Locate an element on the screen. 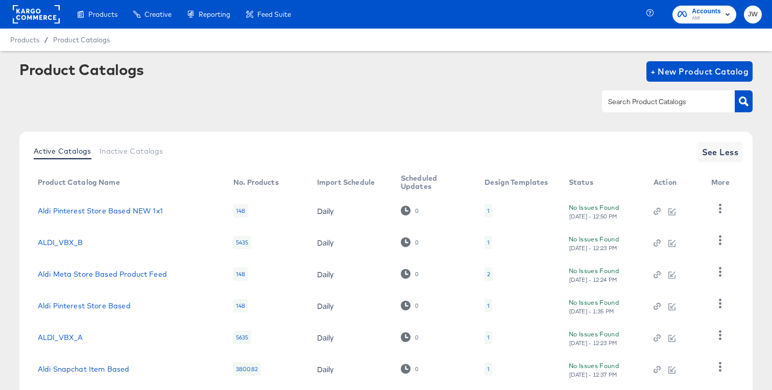  button: AccountsAldi is located at coordinates (704, 14).